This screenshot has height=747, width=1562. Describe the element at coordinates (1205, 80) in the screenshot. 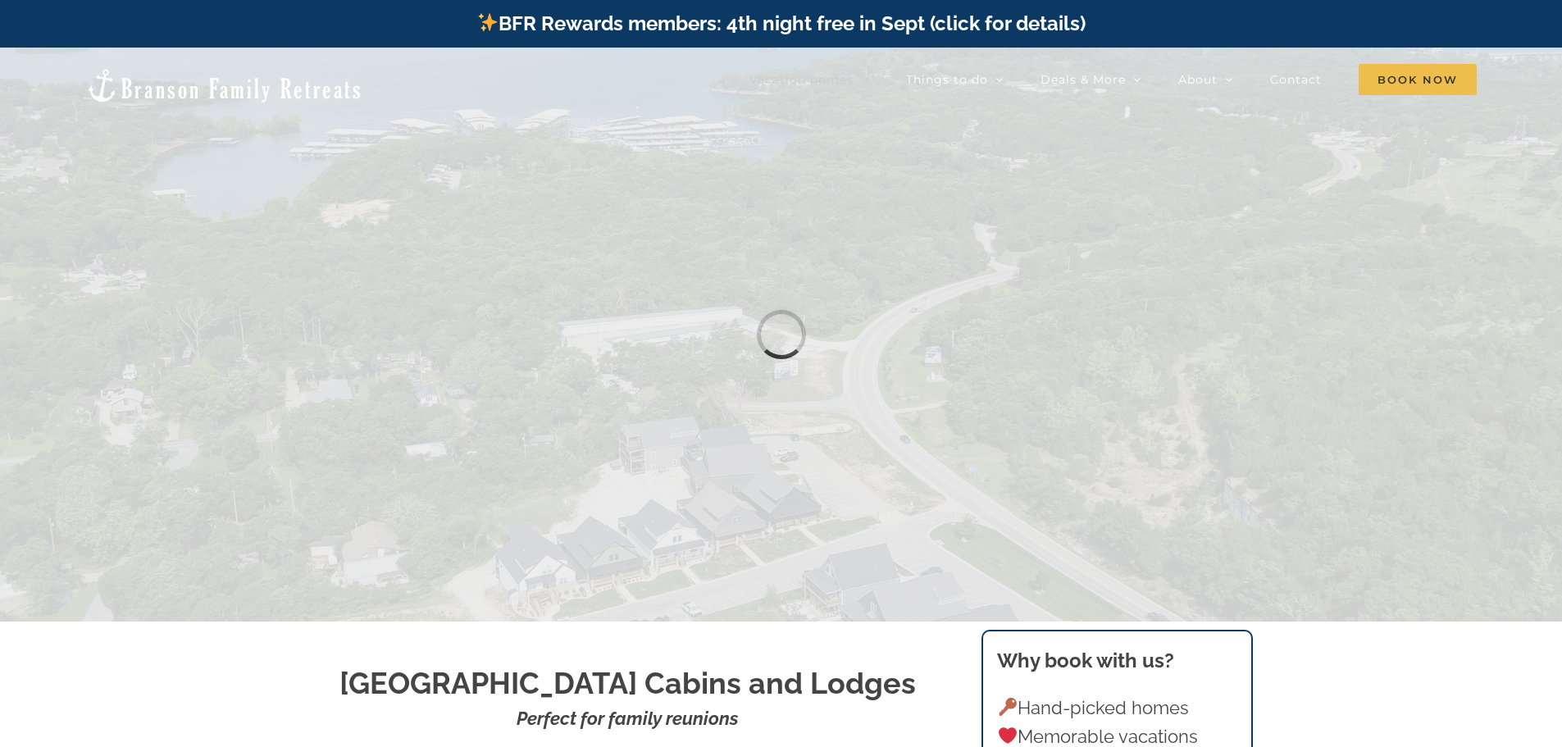

I see `a: About` at that location.